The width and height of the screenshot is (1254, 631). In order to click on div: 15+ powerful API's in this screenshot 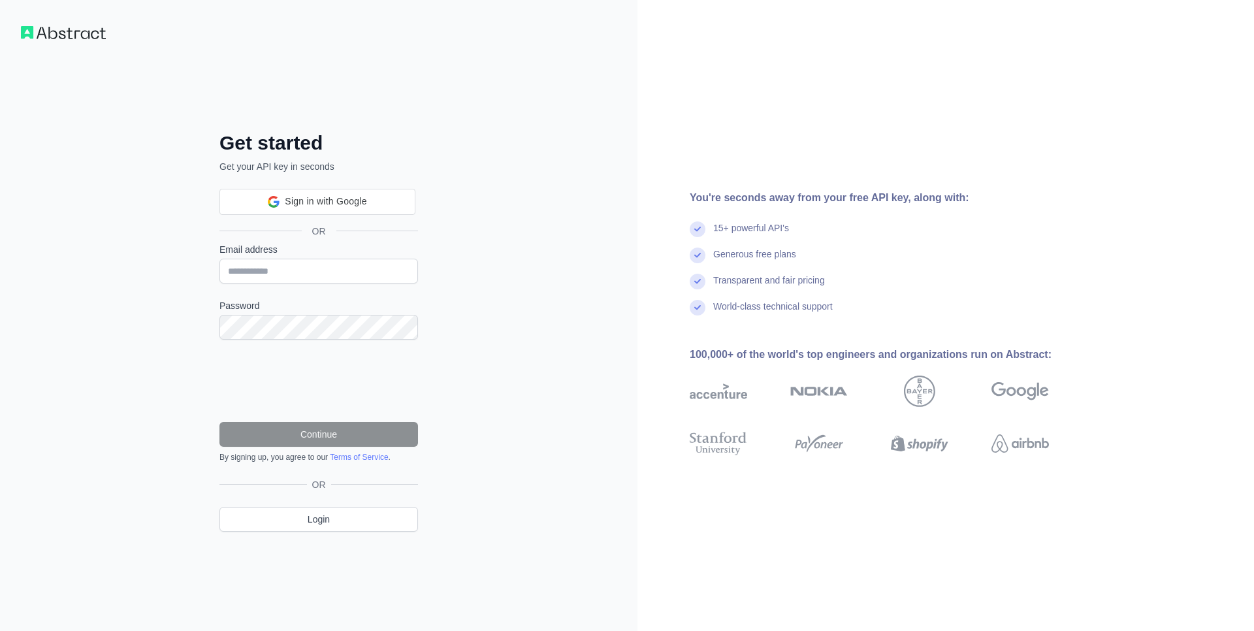, I will do `click(751, 234)`.